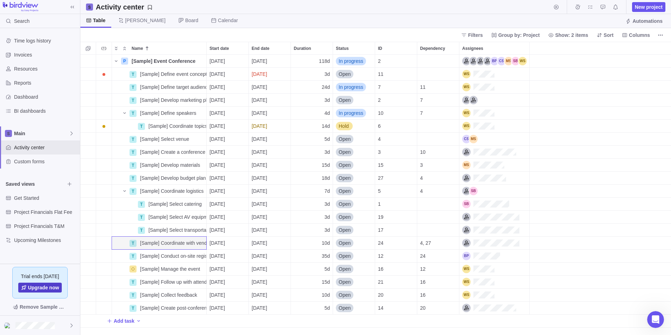  I want to click on span: Duration, so click(302, 48).